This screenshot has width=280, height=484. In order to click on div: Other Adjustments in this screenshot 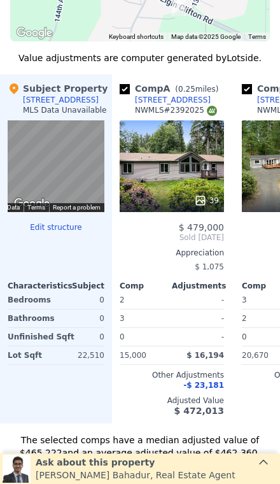, I will do `click(172, 375)`.